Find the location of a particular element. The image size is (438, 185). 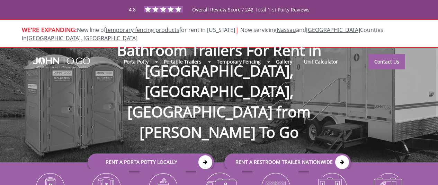

span: Overall Review Score / 242 Total 1-st Party Reviews is located at coordinates (251, 16).